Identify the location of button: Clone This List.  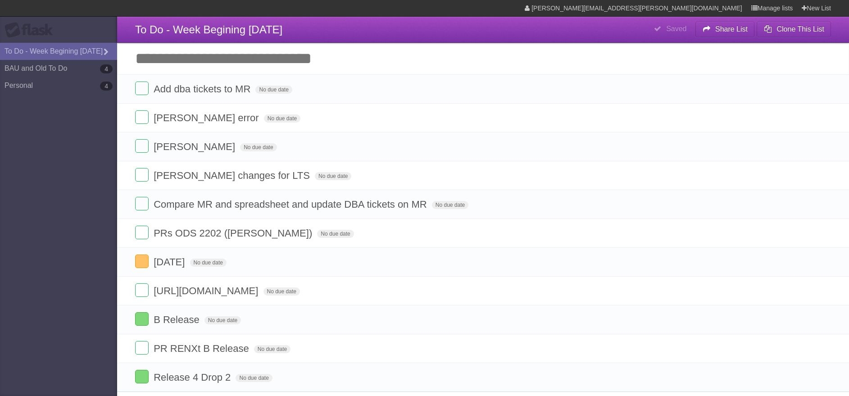
(793, 29).